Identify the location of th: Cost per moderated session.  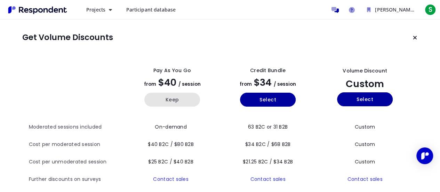
(77, 144).